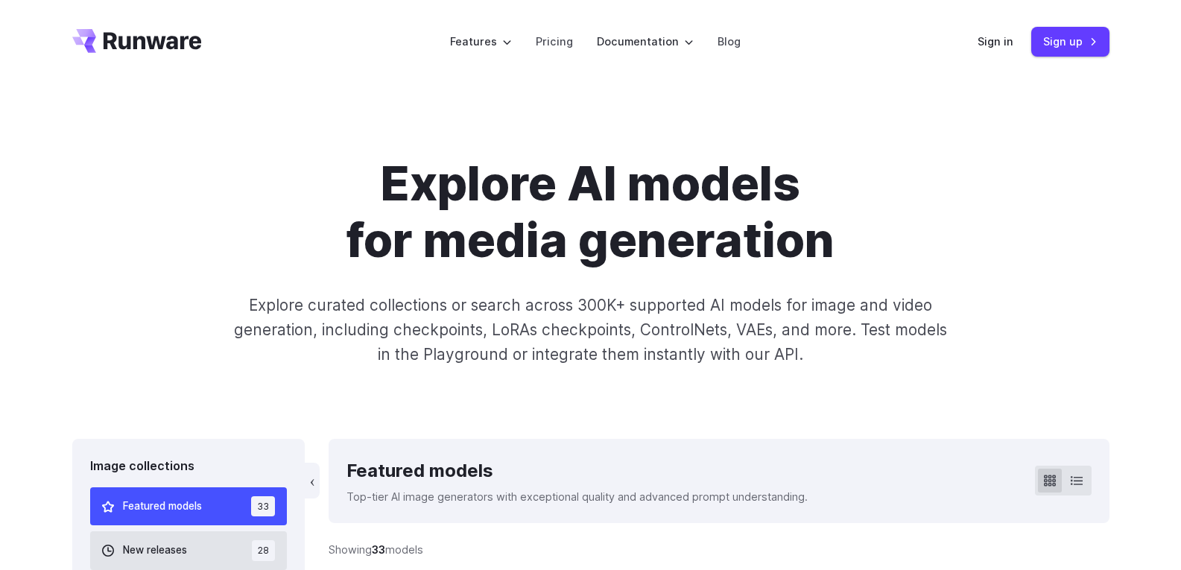  Describe the element at coordinates (729, 41) in the screenshot. I see `a: Blog` at that location.